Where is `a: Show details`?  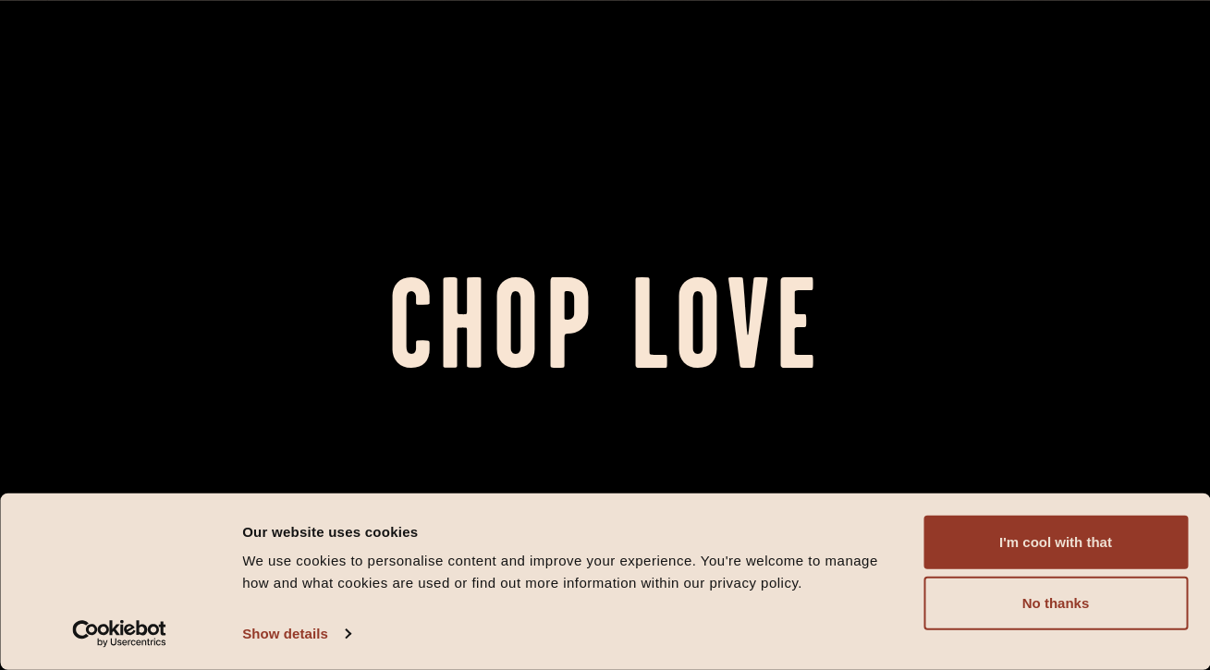 a: Show details is located at coordinates (296, 634).